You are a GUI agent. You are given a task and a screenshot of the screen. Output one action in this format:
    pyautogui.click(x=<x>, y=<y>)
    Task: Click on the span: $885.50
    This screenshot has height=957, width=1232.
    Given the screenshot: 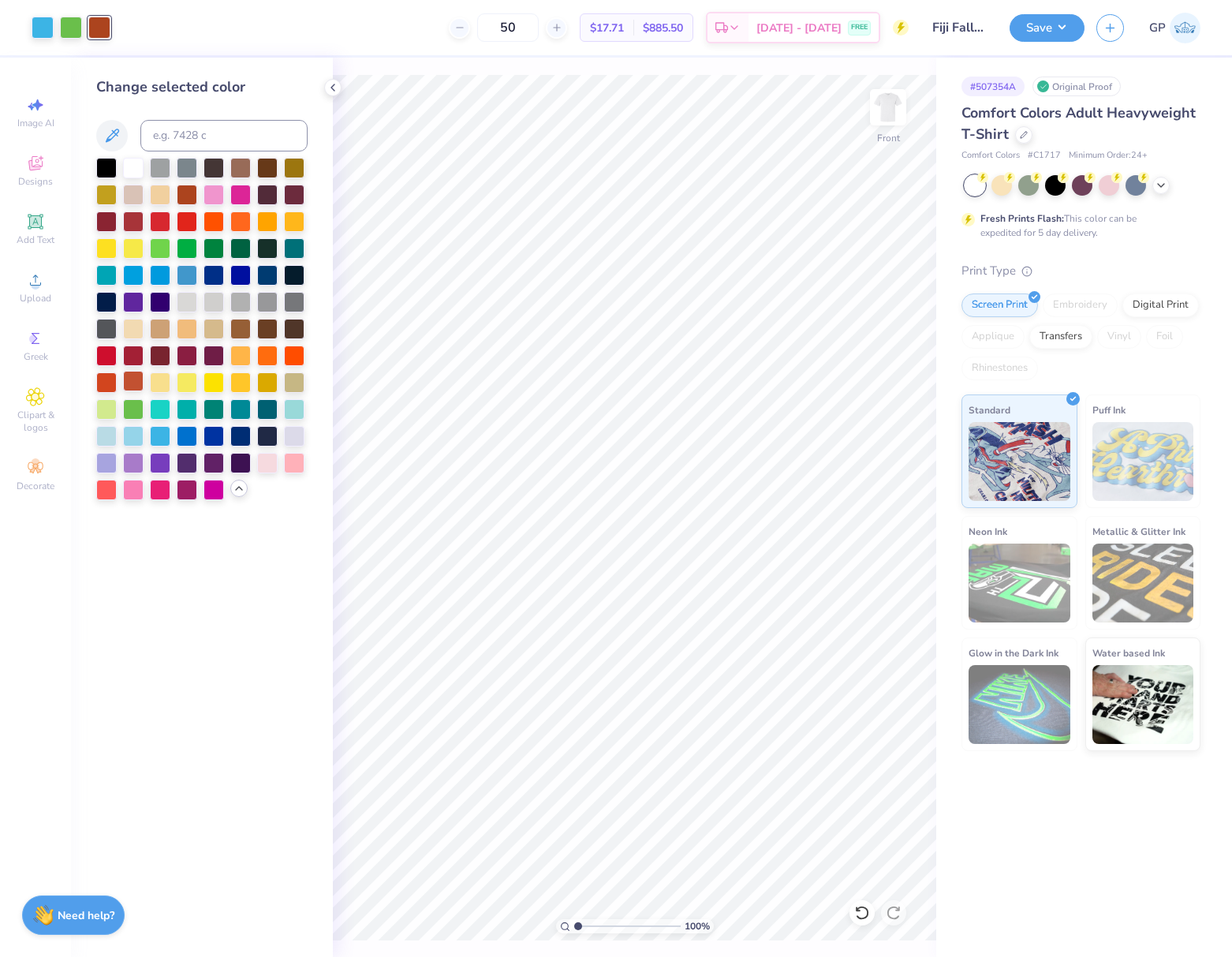 What is the action you would take?
    pyautogui.click(x=662, y=27)
    